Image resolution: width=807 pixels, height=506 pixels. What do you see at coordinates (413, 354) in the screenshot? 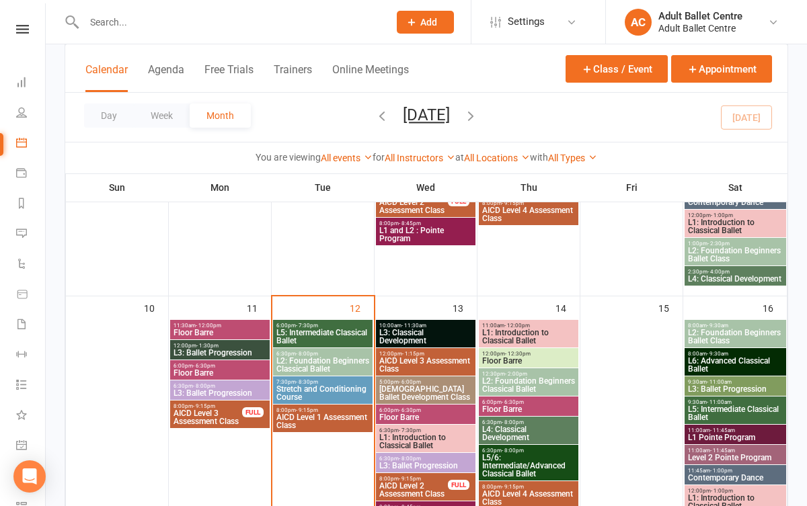
I see `span: - 1:15pm` at bounding box center [413, 354].